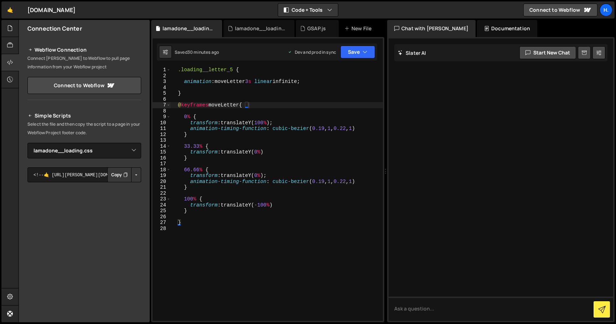 The image size is (616, 324). Describe the element at coordinates (161, 211) in the screenshot. I see `div: 25` at that location.